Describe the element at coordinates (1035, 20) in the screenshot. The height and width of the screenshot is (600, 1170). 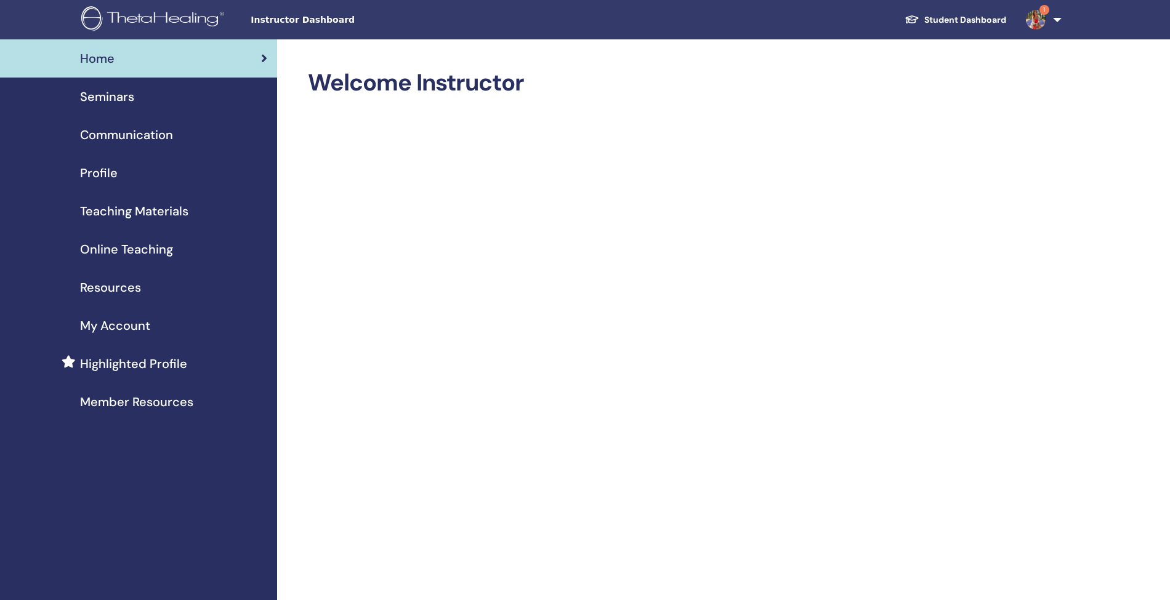
I see `img: default.jpg` at that location.